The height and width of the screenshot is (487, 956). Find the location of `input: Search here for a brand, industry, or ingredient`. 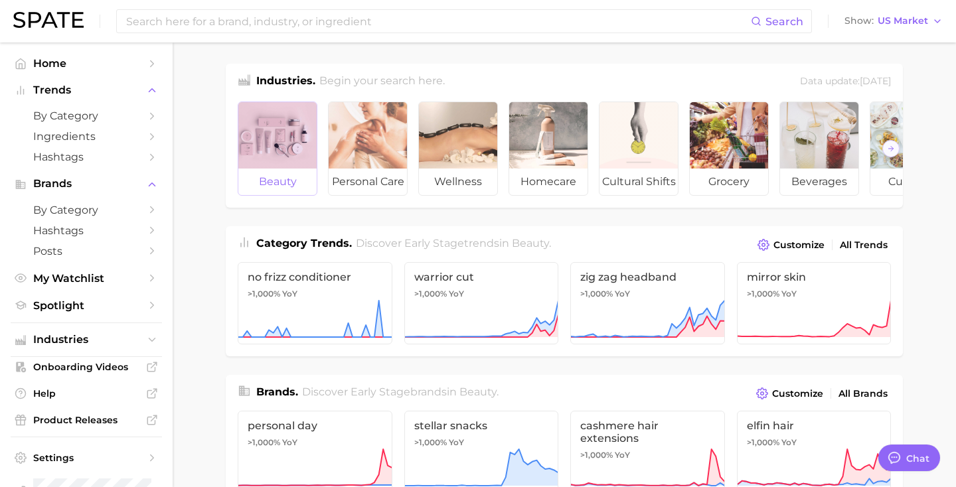

input: Search here for a brand, industry, or ingredient is located at coordinates (437, 21).